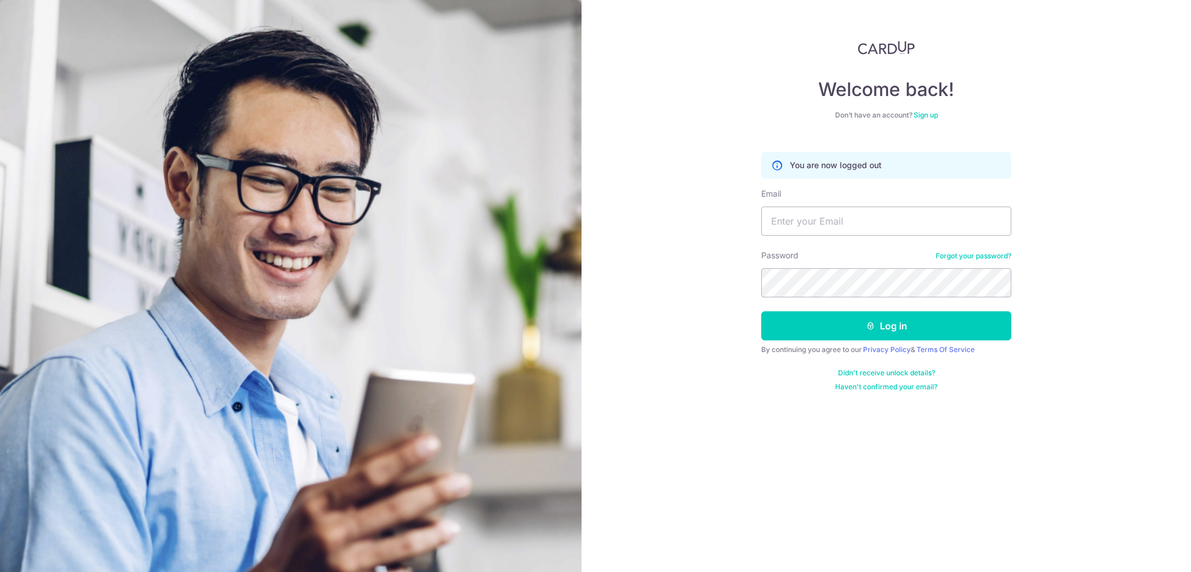  What do you see at coordinates (886, 90) in the screenshot?
I see `h4: Welcome back!` at bounding box center [886, 90].